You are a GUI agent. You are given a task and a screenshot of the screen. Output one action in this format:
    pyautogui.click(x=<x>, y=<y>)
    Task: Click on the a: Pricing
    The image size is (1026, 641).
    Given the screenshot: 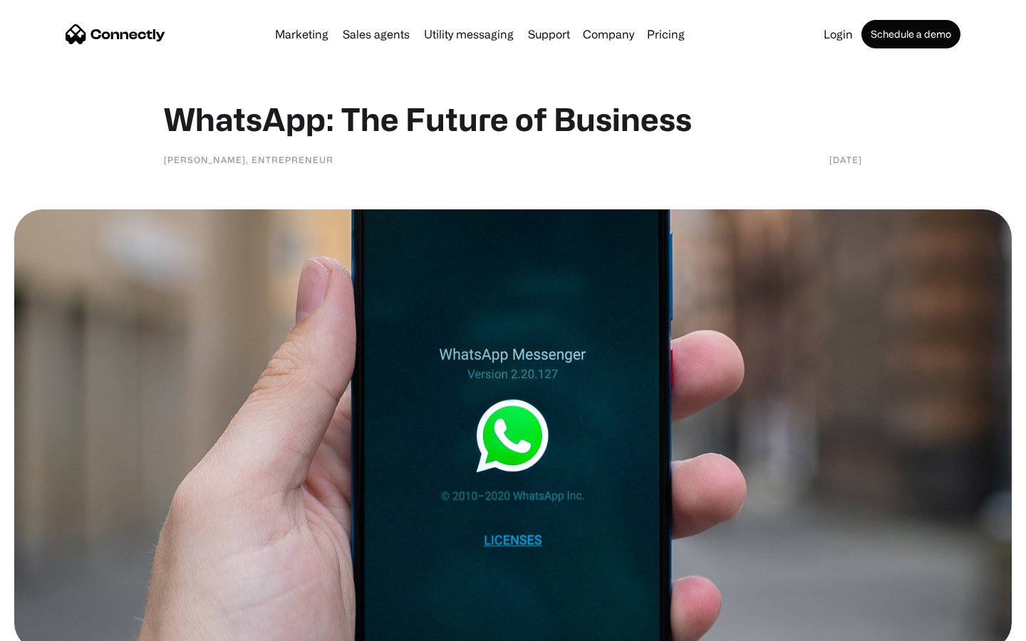 What is the action you would take?
    pyautogui.click(x=665, y=34)
    